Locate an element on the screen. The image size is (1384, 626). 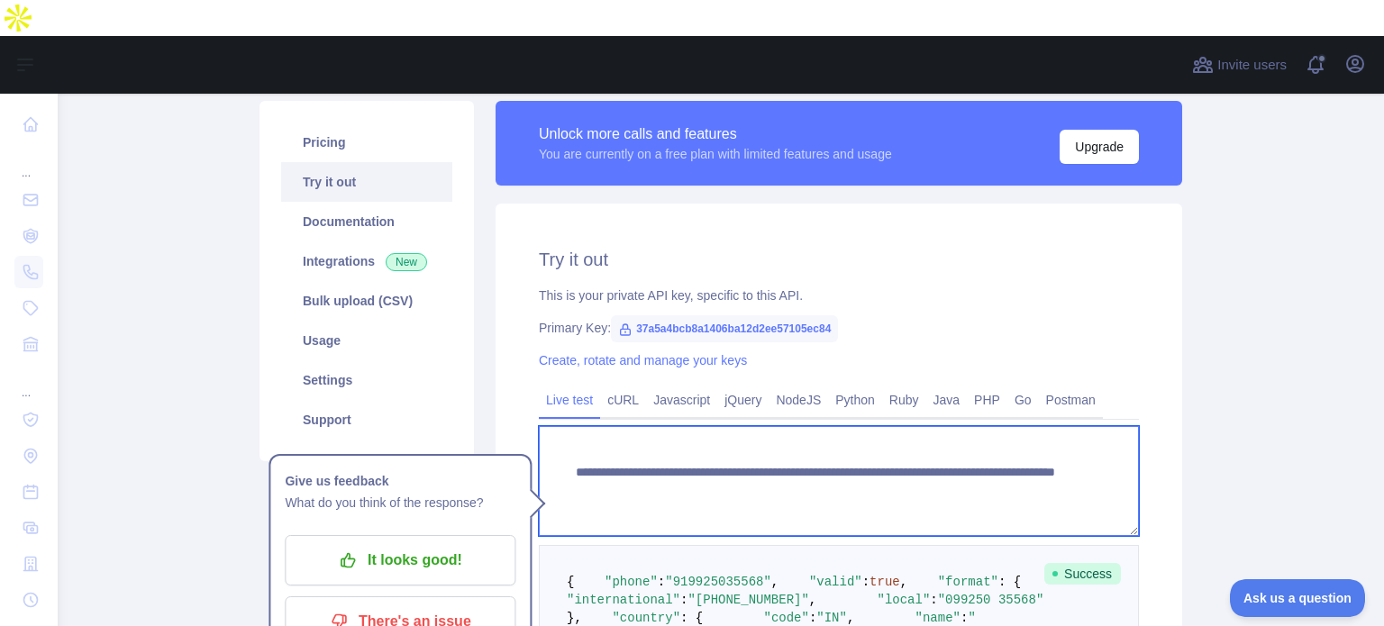
div: This is your private API key, specific to this API. is located at coordinates (839, 296).